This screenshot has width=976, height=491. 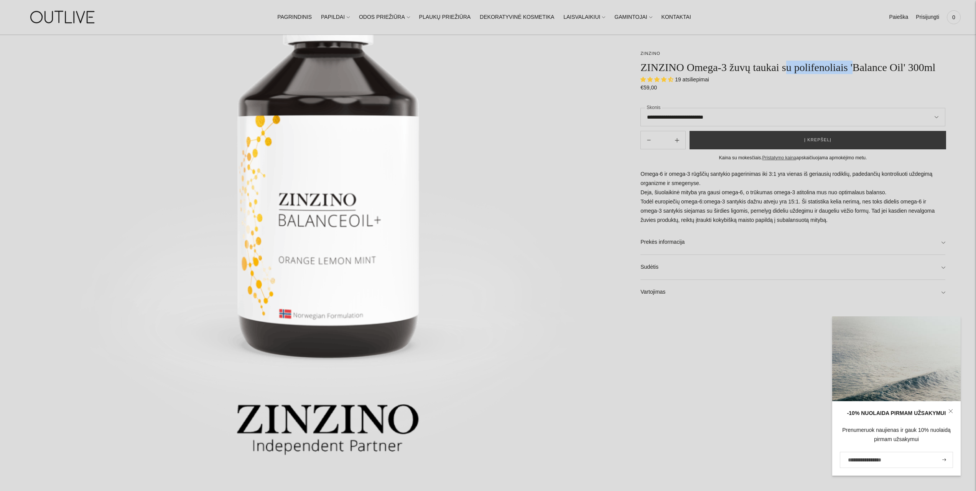 What do you see at coordinates (927, 17) in the screenshot?
I see `a: Prisijungti` at bounding box center [927, 17].